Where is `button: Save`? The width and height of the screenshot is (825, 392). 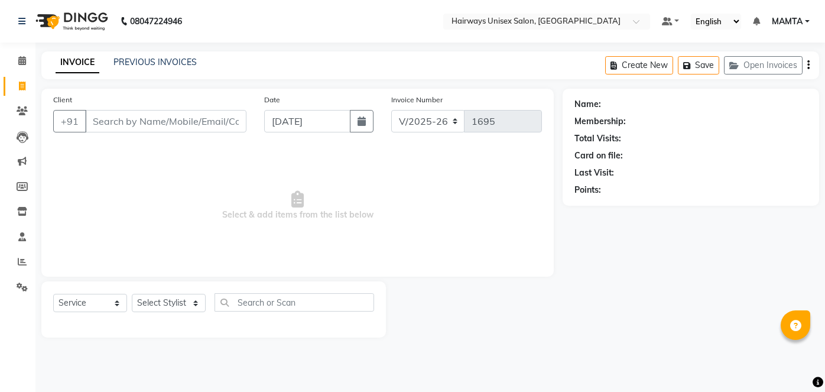
button: Save is located at coordinates (698, 65).